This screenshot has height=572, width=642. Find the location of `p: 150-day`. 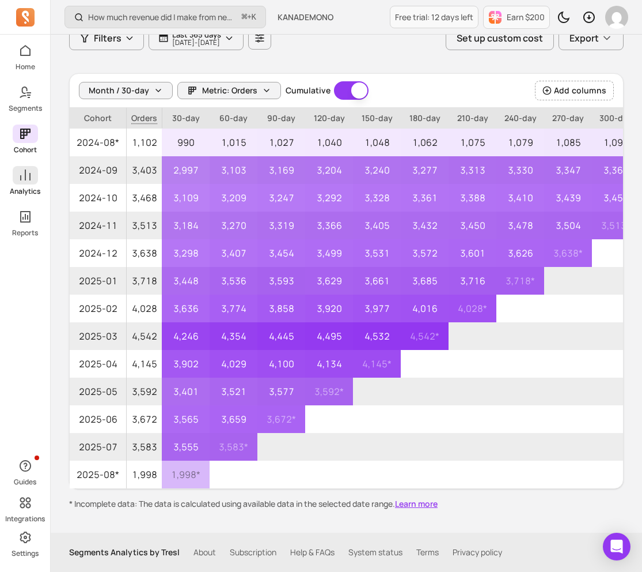

p: 150-day is located at coordinates (377, 118).